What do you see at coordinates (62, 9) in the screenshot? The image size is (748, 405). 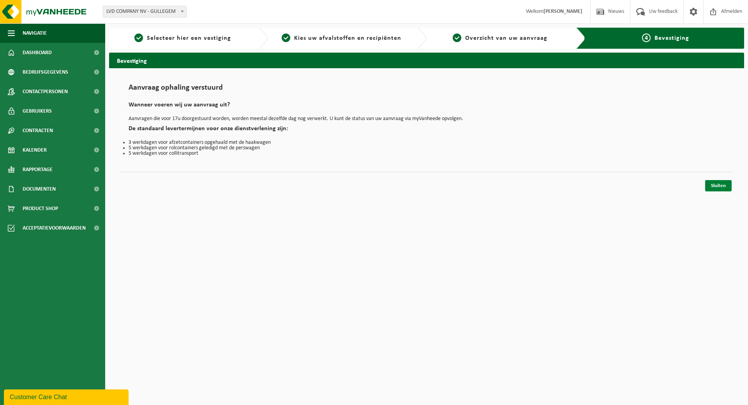 I see `div: Customer Care Chat` at bounding box center [62, 9].